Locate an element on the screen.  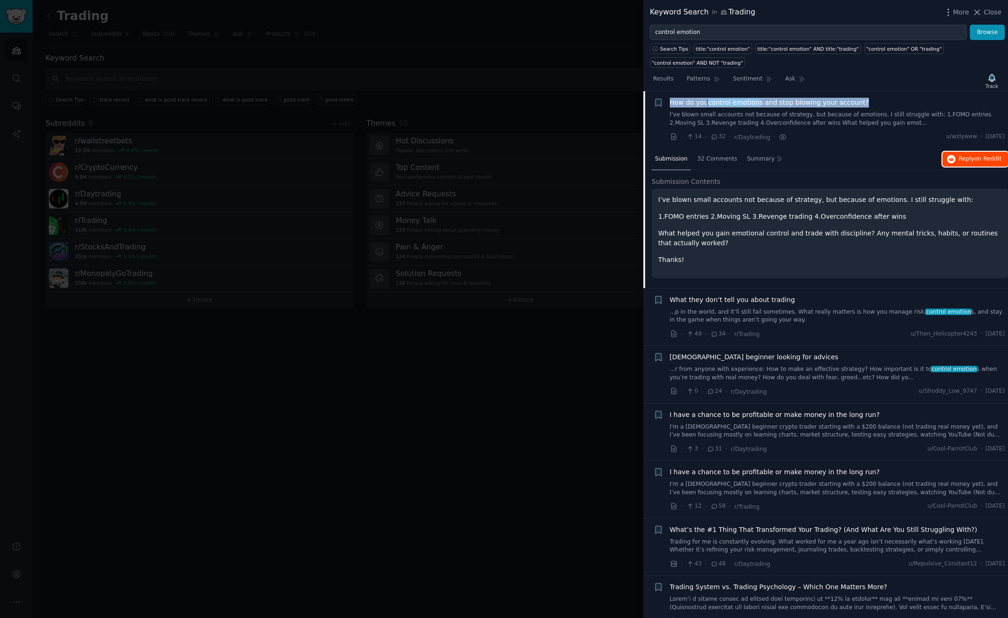
p: I’ve blown small accounts not because of strategy, but because of emotions. I still struggle with: is located at coordinates (830, 200).